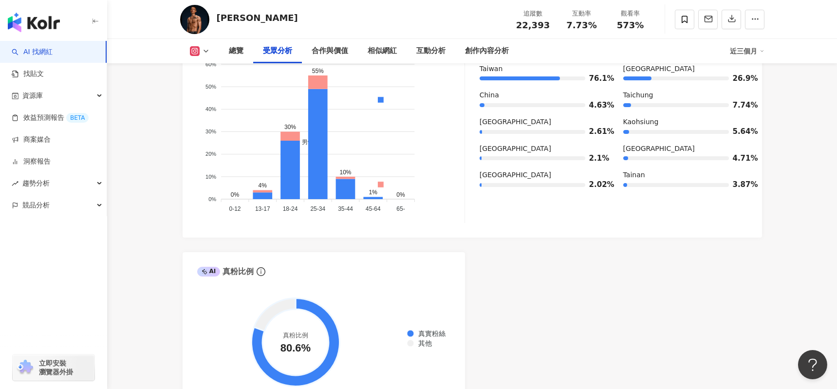  I want to click on div: 真粉比例, so click(225, 272).